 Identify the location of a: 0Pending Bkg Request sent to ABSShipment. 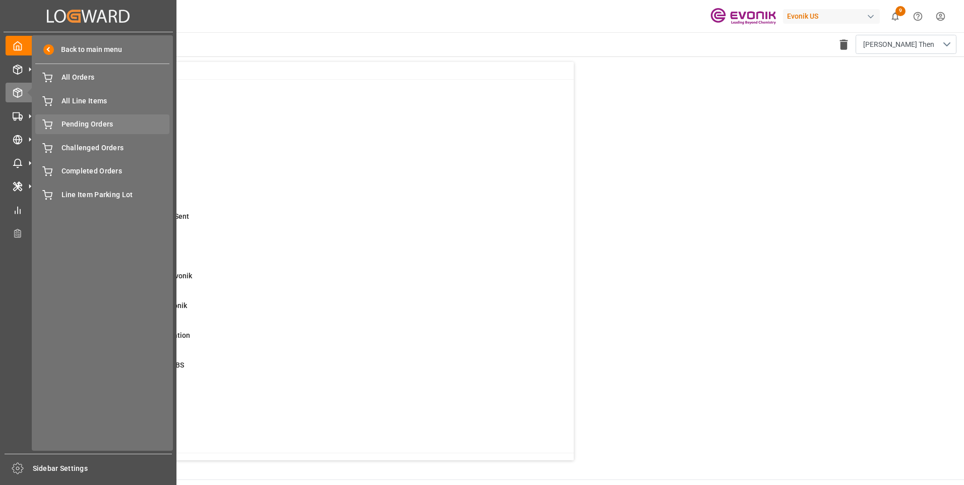
(307, 371).